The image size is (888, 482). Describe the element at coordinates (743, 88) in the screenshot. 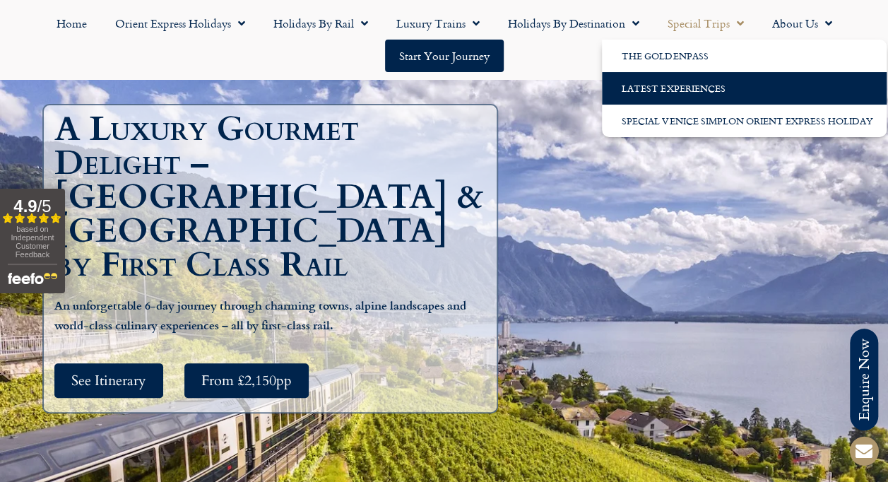

I see `a: Latest Experiences` at that location.